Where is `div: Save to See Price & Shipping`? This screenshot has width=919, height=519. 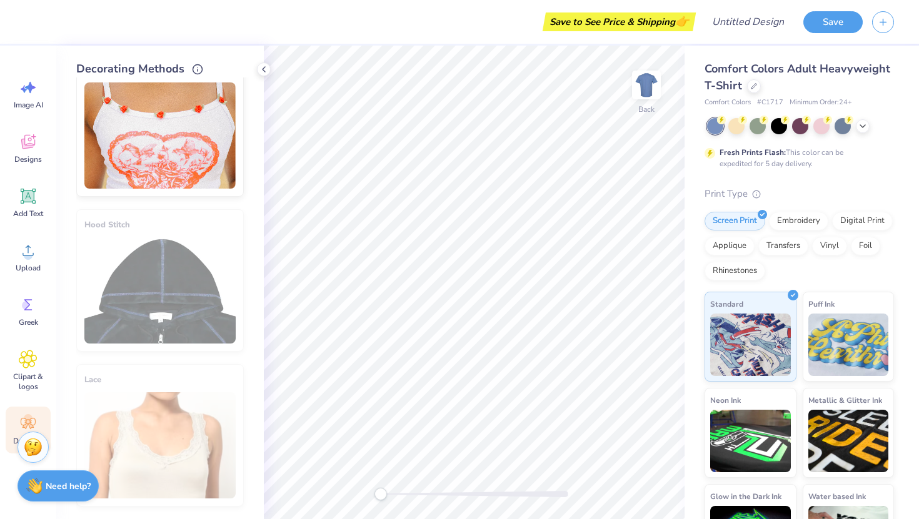
div: Save to See Price & Shipping is located at coordinates (619, 22).